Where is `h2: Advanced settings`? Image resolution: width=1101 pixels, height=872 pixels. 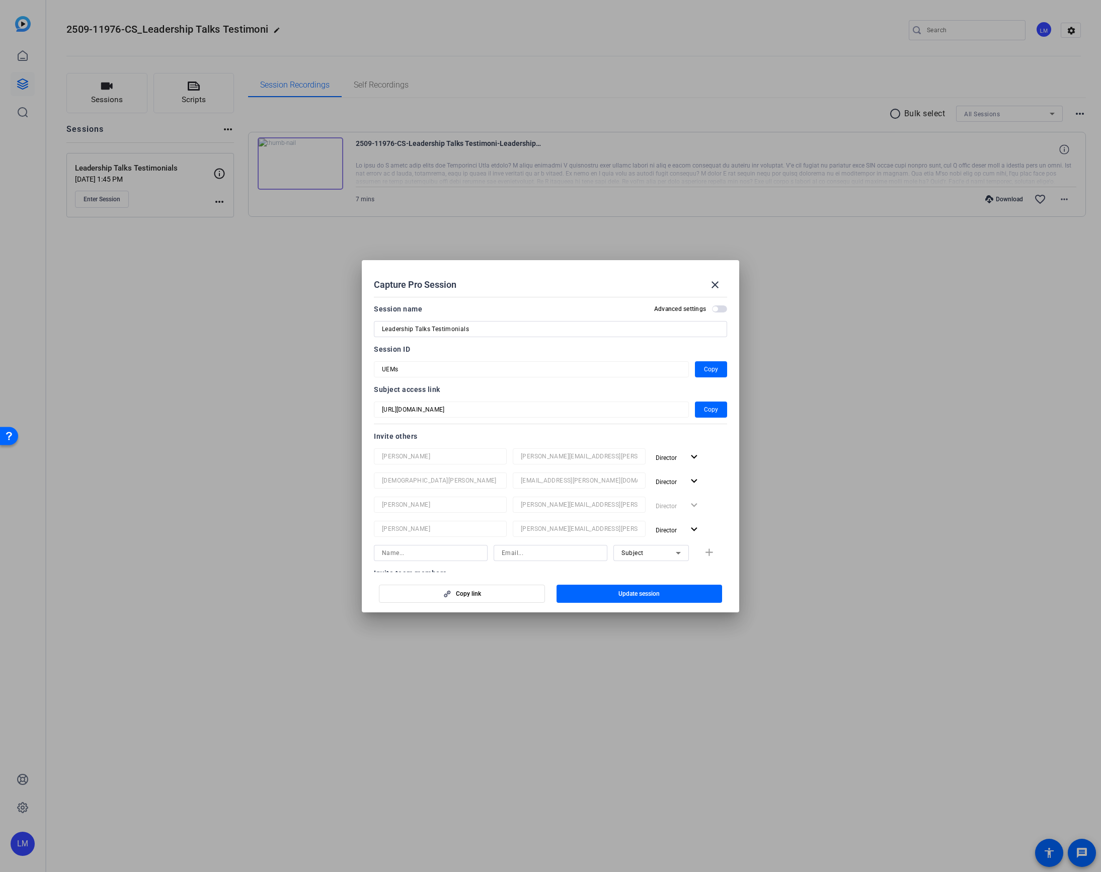 h2: Advanced settings is located at coordinates (680, 309).